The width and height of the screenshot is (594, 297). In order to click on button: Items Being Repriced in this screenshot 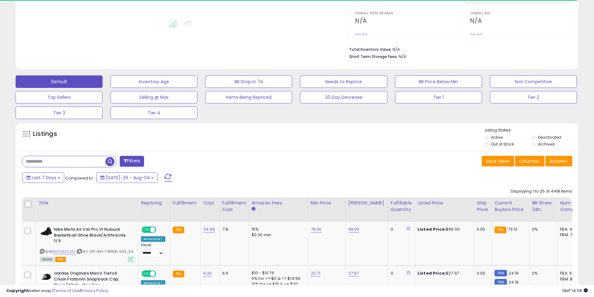, I will do `click(249, 97)`.